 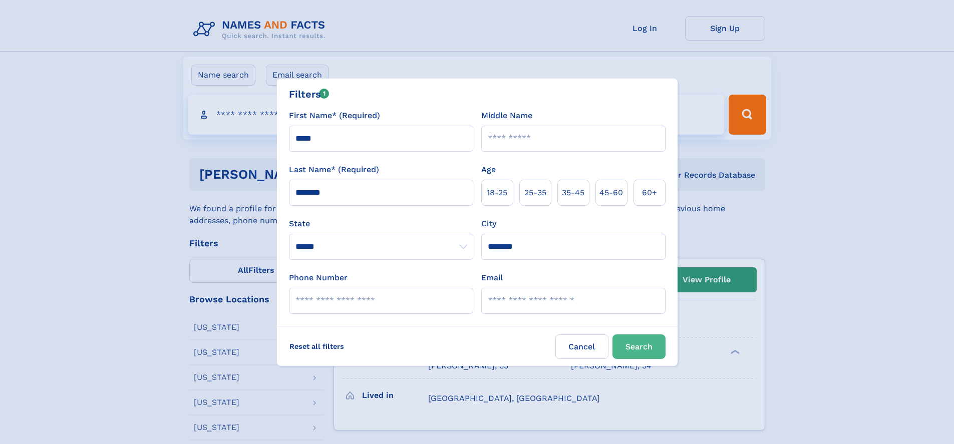 I want to click on label: Phone Number, so click(x=318, y=278).